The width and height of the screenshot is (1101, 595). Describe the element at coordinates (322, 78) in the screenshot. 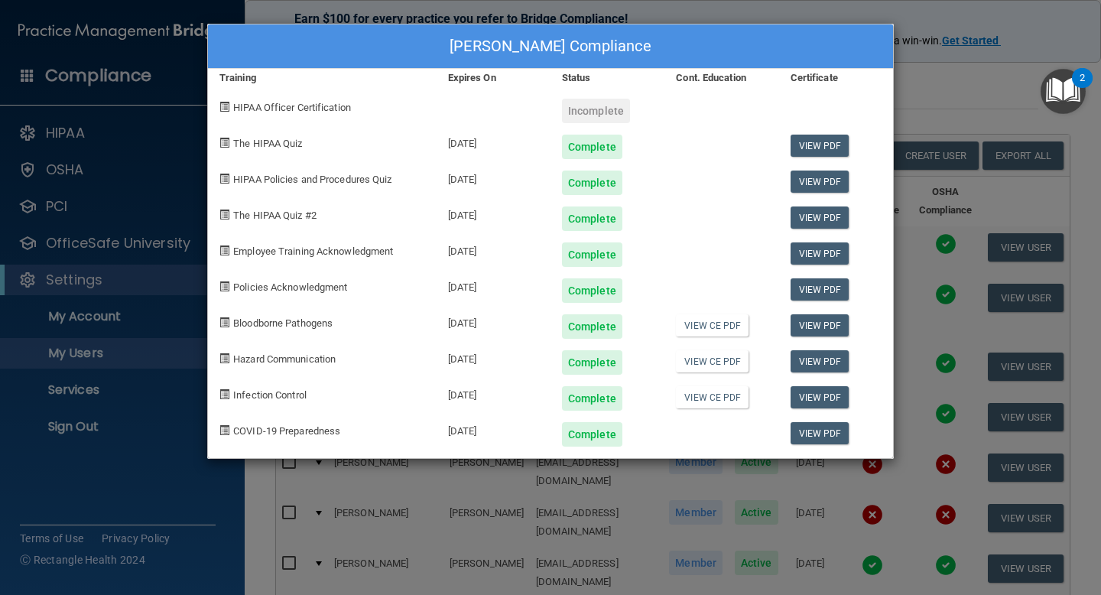

I see `div: Training` at that location.